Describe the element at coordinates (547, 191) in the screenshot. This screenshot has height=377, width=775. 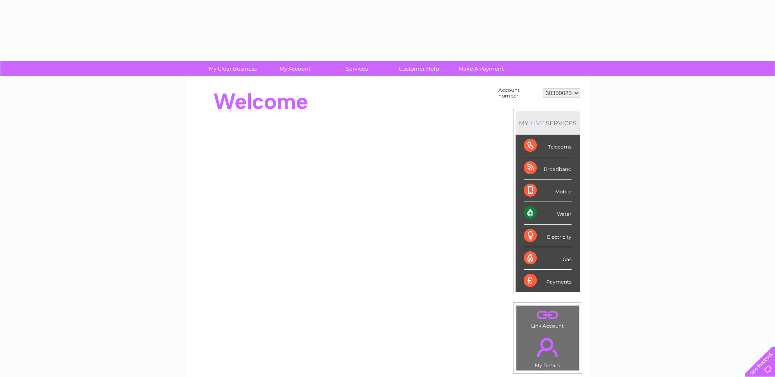
I see `div: Mobile` at that location.